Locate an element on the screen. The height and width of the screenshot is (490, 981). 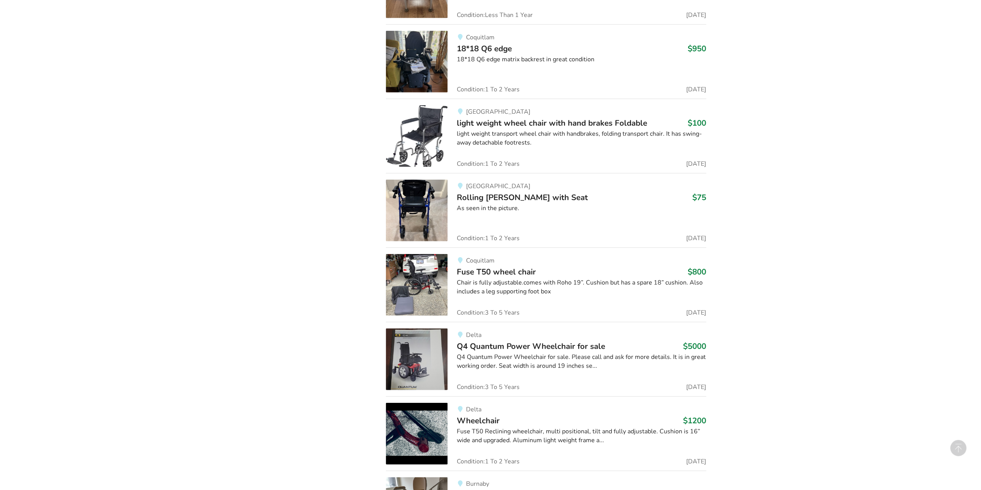
div: 18*18 Q6 edge matrix backrest in great condition is located at coordinates (581, 59).